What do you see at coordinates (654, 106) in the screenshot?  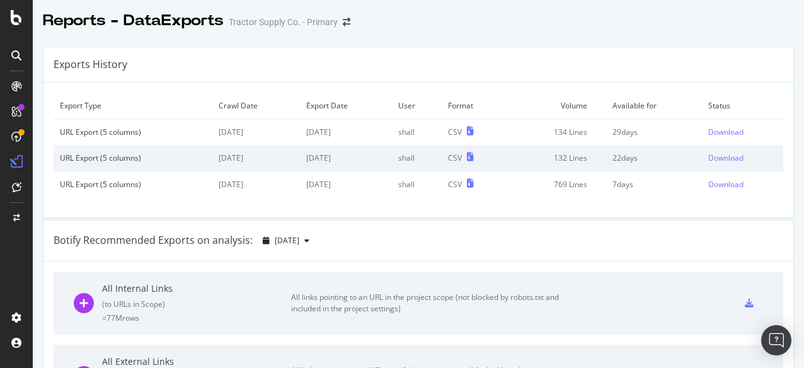 I see `td: Available for` at bounding box center [654, 106].